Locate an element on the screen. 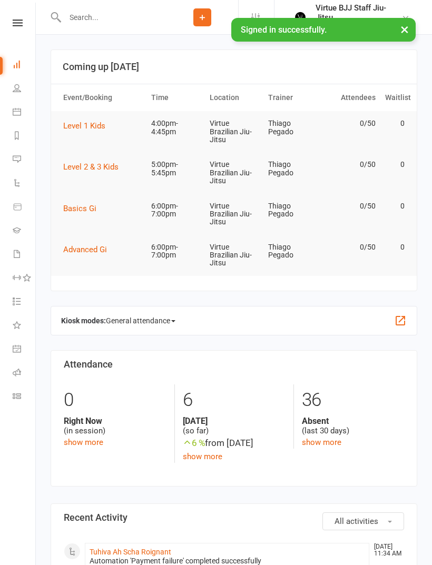 The width and height of the screenshot is (432, 565). div: 0 is located at coordinates (115, 400).